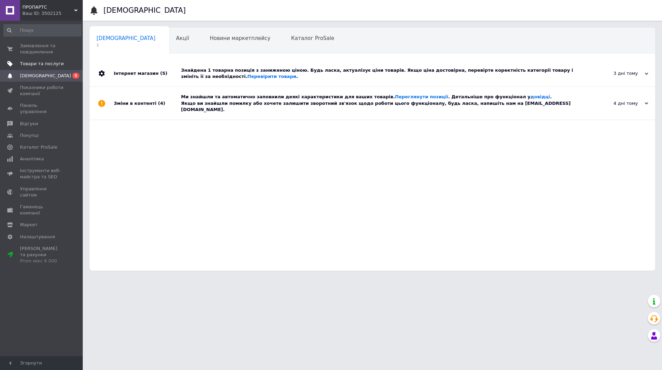 The width and height of the screenshot is (662, 370). I want to click on span: Управління сайтом, so click(42, 192).